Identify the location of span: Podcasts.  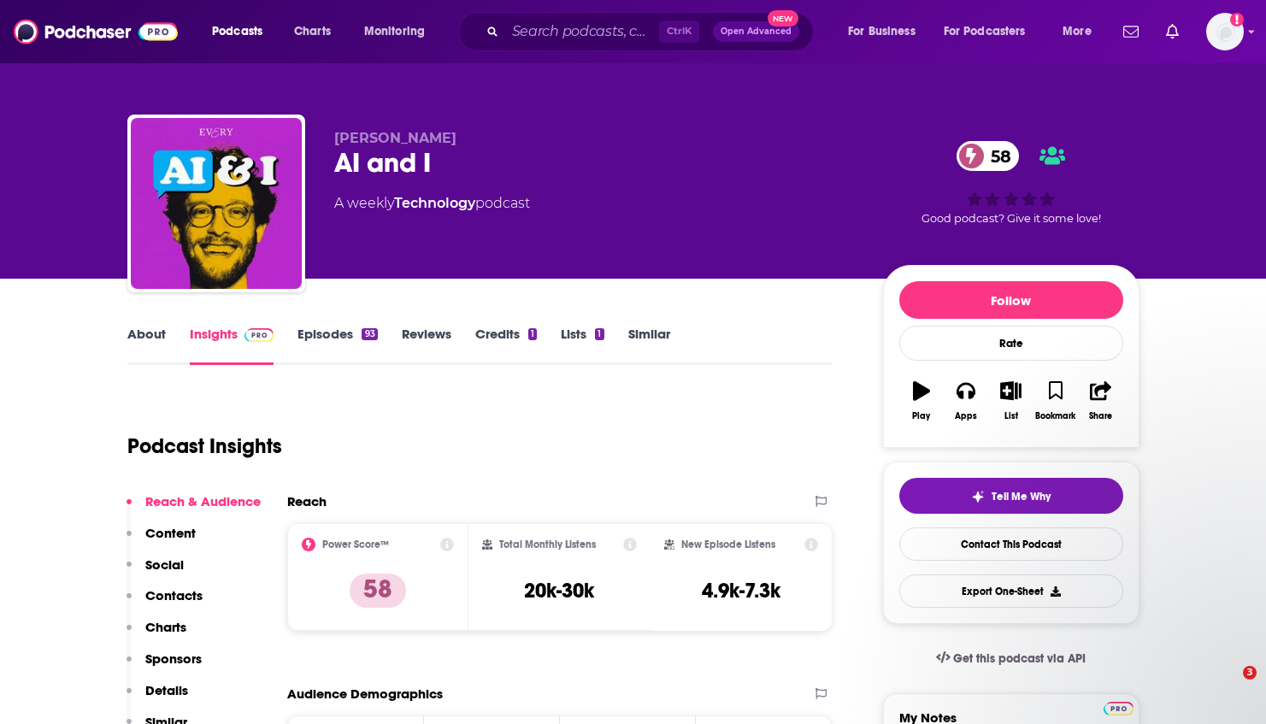
(237, 32).